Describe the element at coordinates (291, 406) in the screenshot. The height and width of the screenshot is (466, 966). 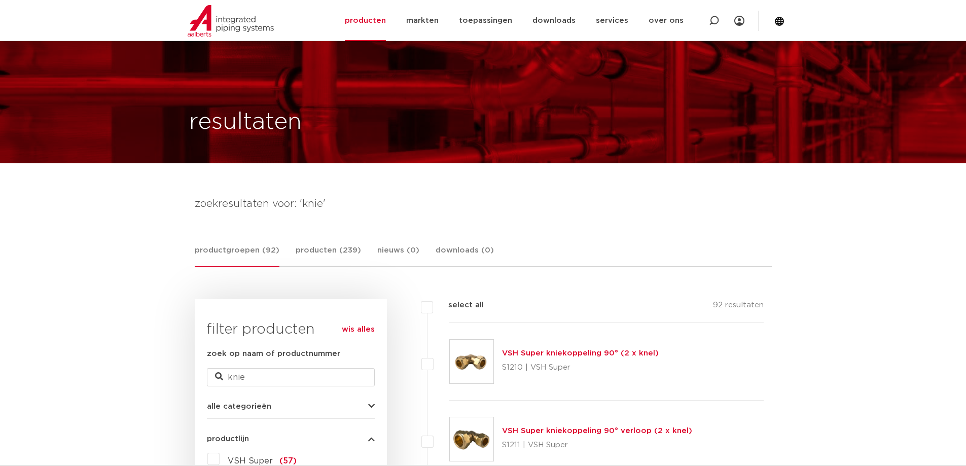
I see `button: alle categorieën` at that location.